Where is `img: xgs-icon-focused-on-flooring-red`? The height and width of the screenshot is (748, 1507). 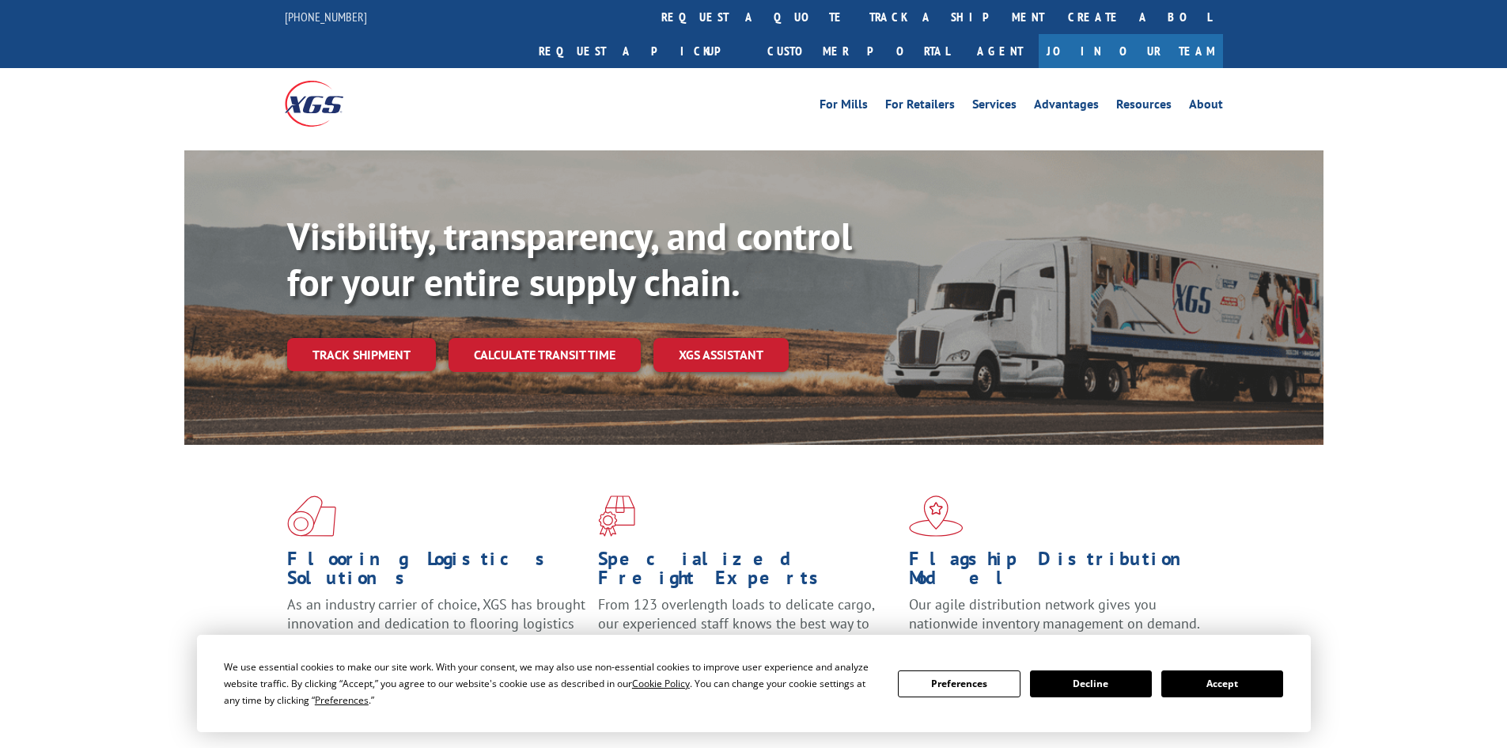 img: xgs-icon-focused-on-flooring-red is located at coordinates (616, 516).